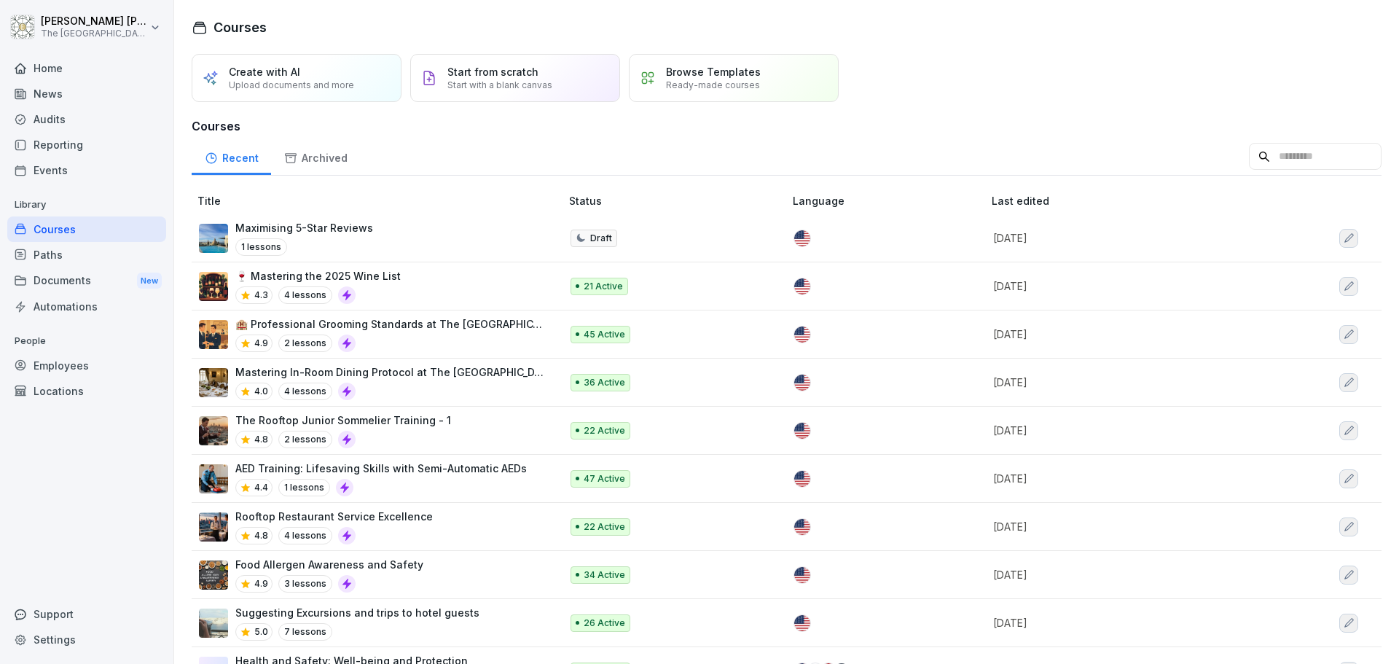 Image resolution: width=1399 pixels, height=664 pixels. I want to click on p: Suggesting Excursions and trips to hotel guests, so click(357, 612).